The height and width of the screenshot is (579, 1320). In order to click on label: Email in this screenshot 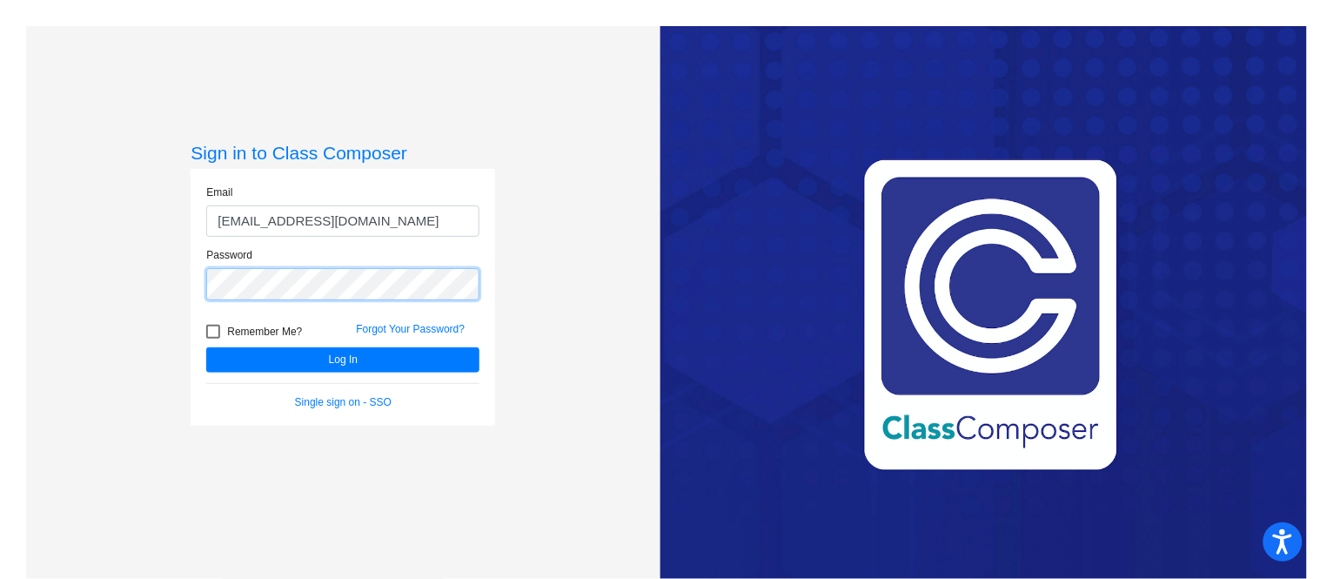, I will do `click(219, 192)`.